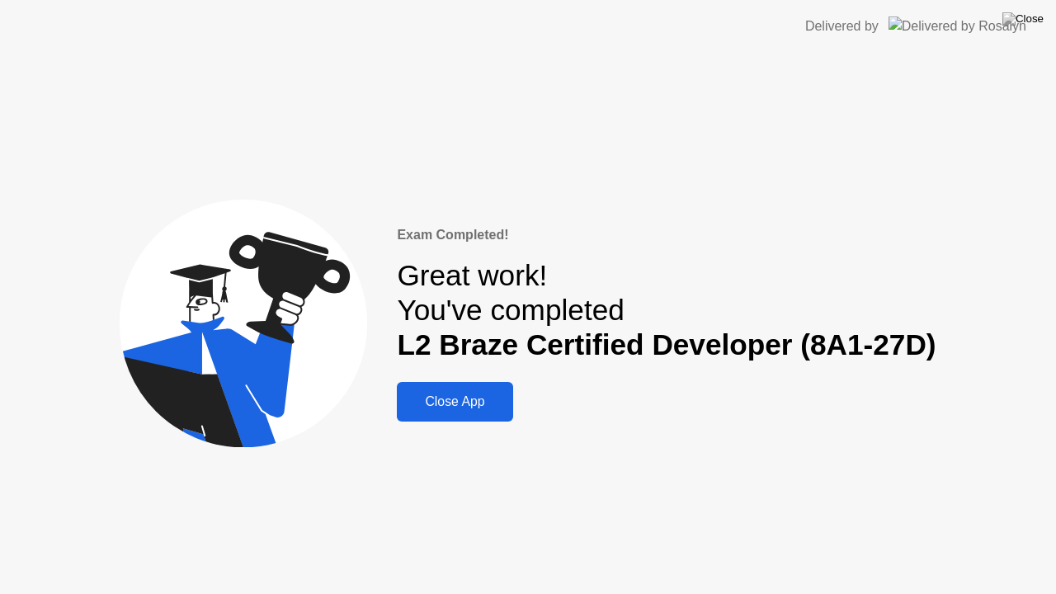 This screenshot has height=594, width=1056. I want to click on div: Exam Completed!, so click(666, 235).